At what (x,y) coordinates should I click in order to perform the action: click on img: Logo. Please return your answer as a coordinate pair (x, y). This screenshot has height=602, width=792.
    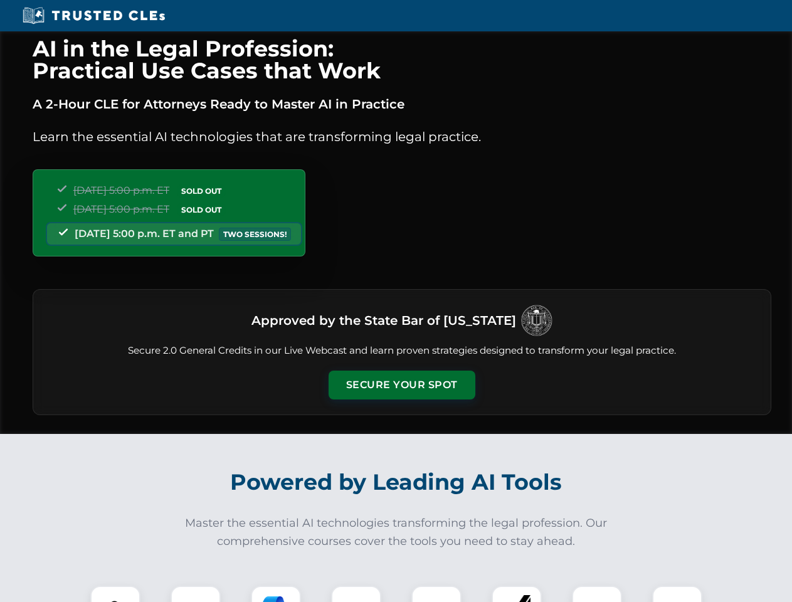
    Looking at the image, I should click on (537, 320).